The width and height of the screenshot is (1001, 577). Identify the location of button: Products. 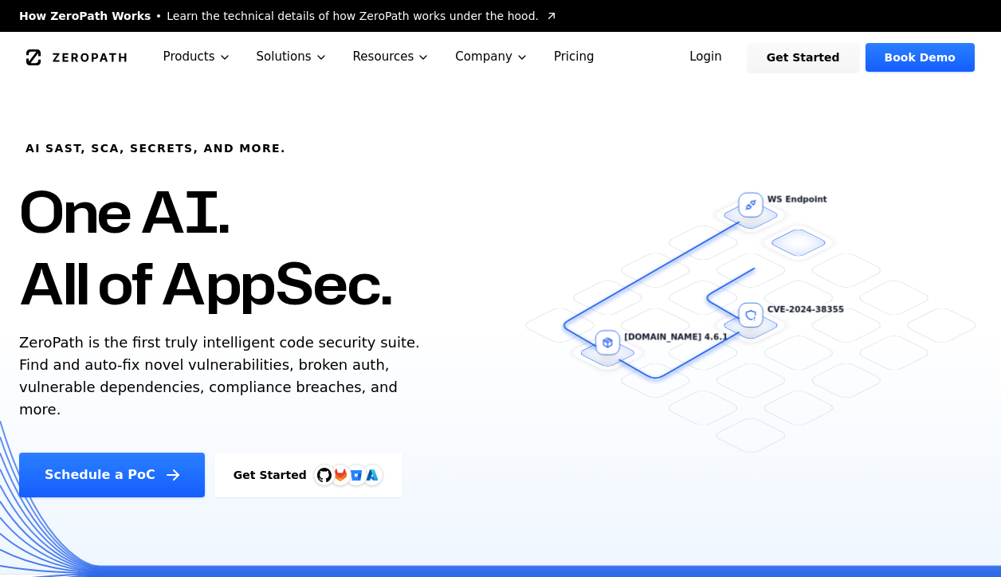
(197, 57).